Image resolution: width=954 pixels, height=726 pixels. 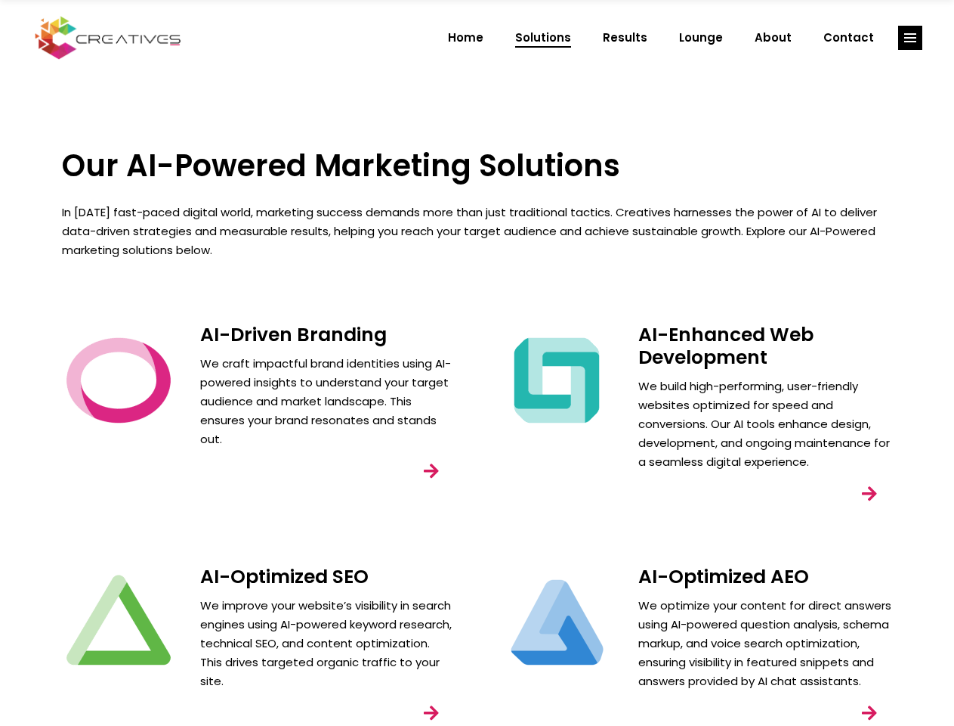 What do you see at coordinates (108, 38) in the screenshot?
I see `img: Creatives` at bounding box center [108, 38].